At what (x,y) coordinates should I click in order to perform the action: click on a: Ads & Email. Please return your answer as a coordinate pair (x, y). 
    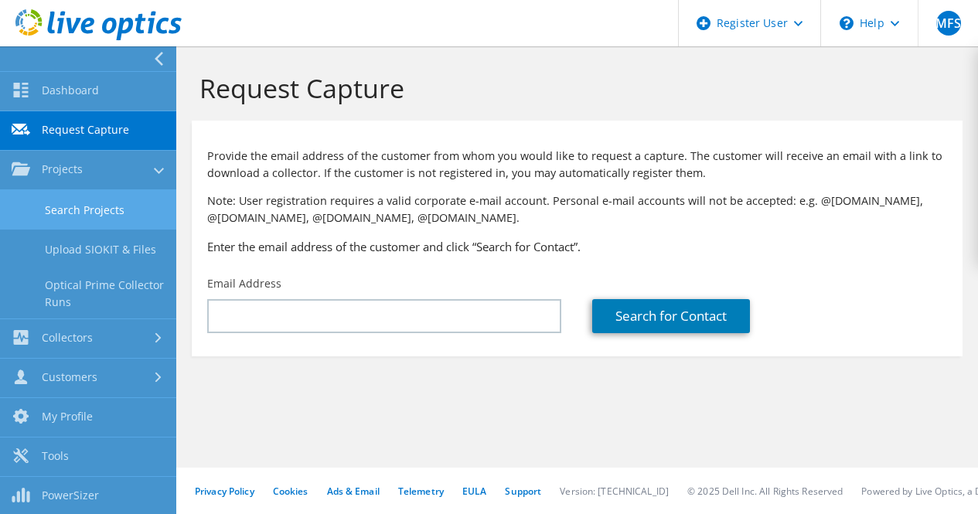
    Looking at the image, I should click on (353, 491).